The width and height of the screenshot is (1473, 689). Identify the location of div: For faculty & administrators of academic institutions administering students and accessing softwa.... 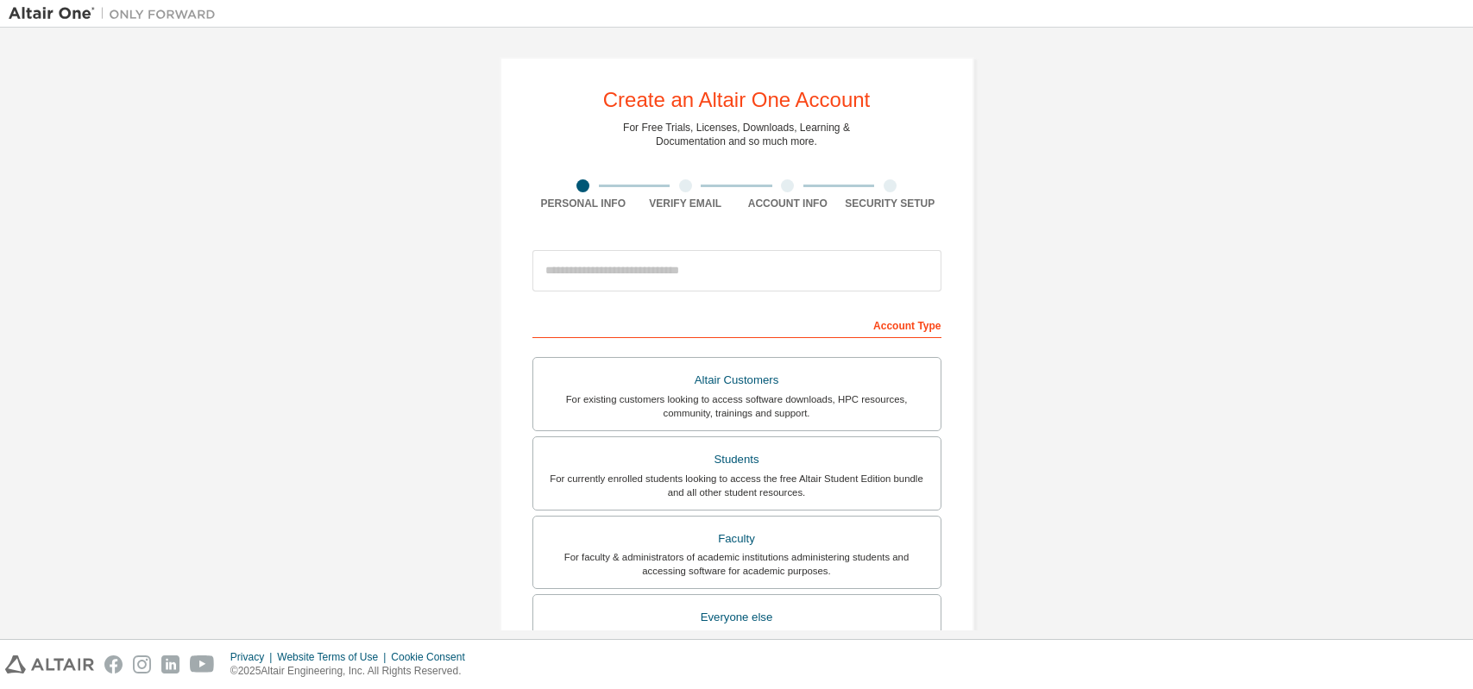
(737, 564).